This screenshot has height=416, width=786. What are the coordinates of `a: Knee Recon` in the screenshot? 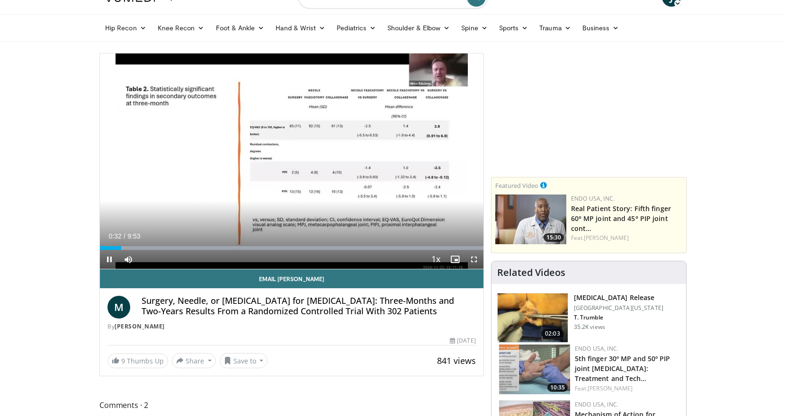 It's located at (181, 28).